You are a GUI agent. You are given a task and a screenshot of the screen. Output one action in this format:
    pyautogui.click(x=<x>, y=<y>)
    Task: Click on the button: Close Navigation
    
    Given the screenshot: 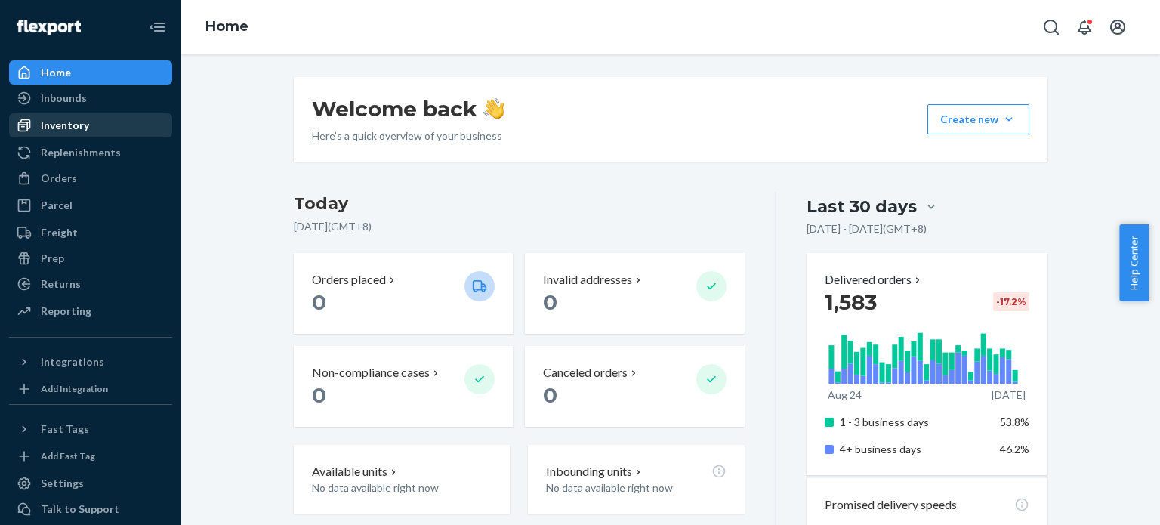 What is the action you would take?
    pyautogui.click(x=157, y=27)
    